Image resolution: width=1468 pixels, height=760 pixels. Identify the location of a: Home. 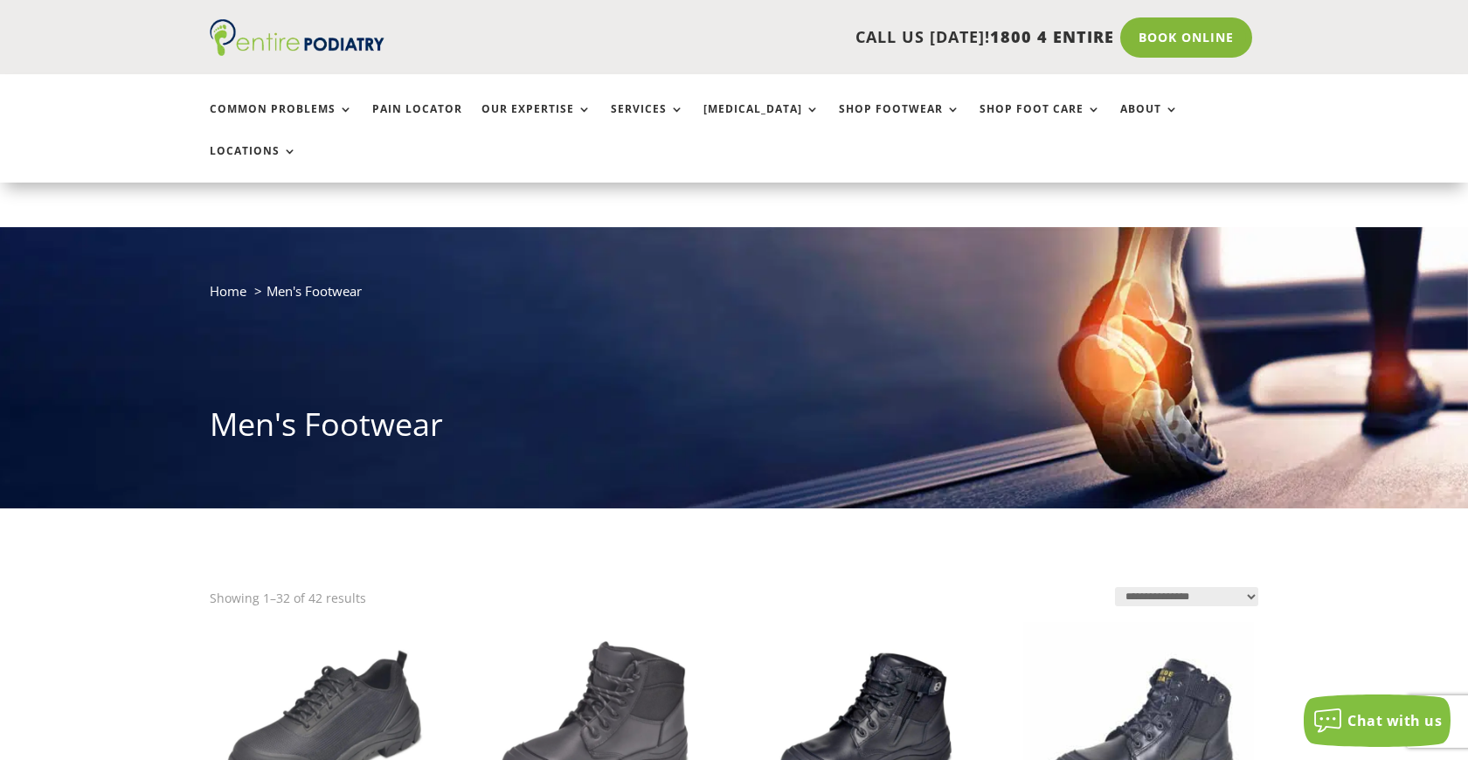
(228, 291).